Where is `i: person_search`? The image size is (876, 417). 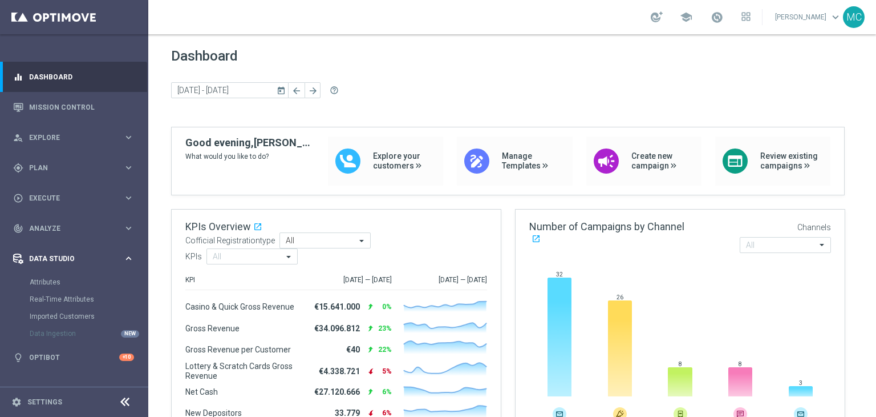
i: person_search is located at coordinates (18, 138).